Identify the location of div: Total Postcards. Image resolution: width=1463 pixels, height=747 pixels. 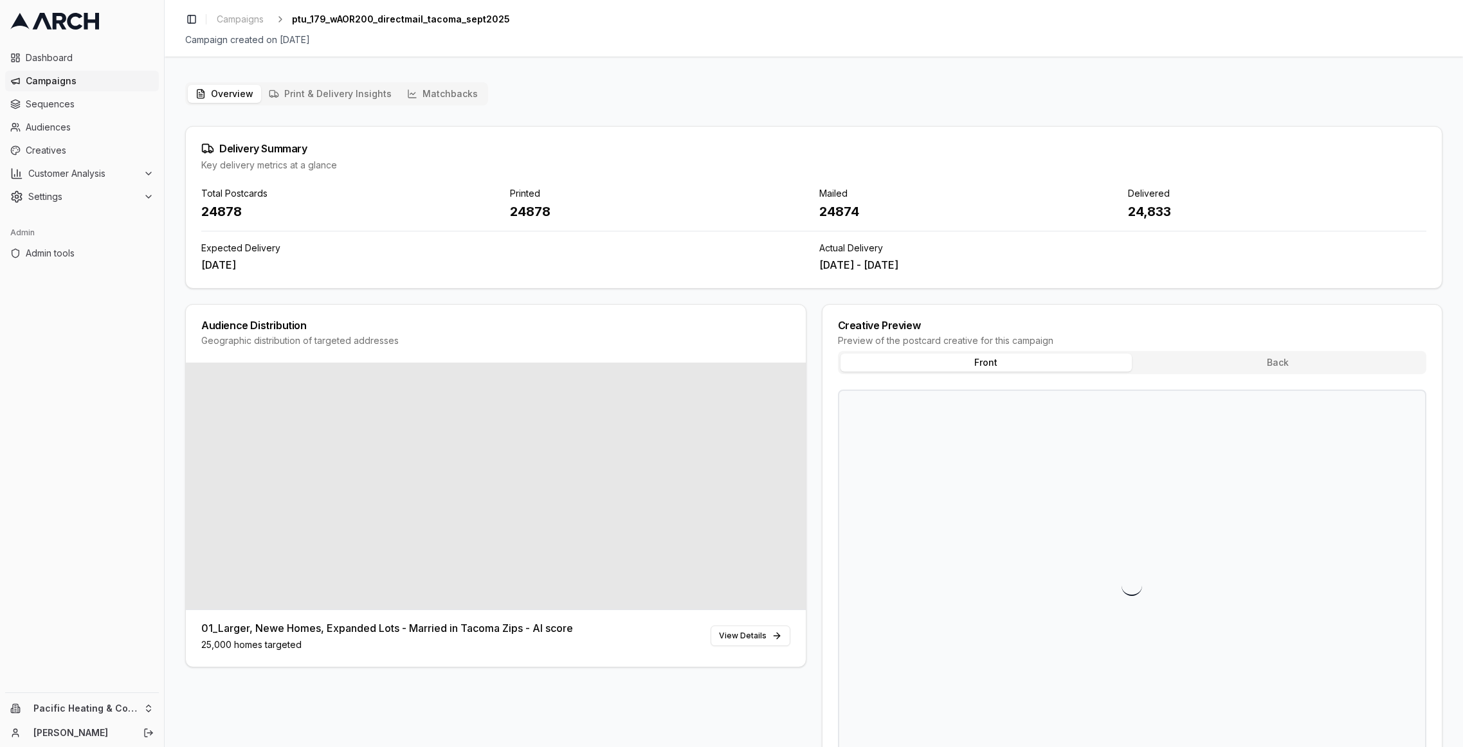
(350, 194).